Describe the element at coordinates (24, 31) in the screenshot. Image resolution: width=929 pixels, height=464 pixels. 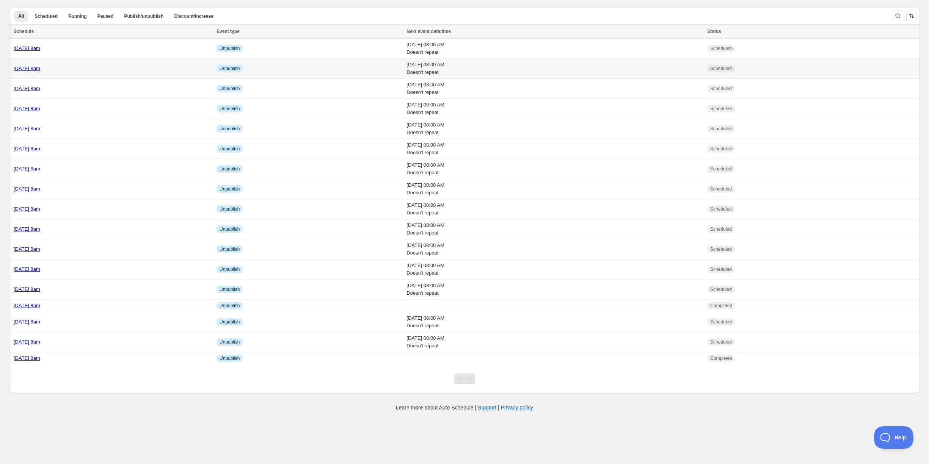
I see `span: Schedule` at that location.